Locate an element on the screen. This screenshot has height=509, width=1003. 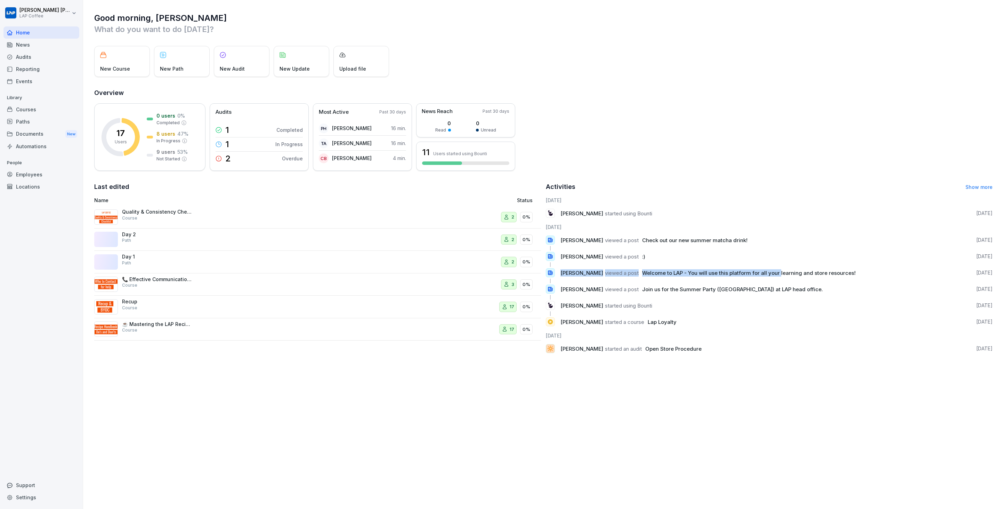
a: RecupCourse170% is located at coordinates (318, 307).